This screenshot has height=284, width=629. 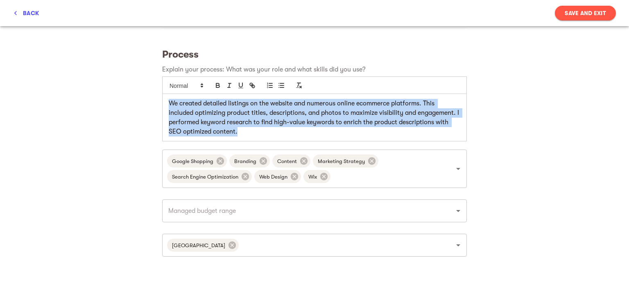 I want to click on p: We created detailed listings on the website and numerous online ecommerce platforms. This include..., so click(x=314, y=117).